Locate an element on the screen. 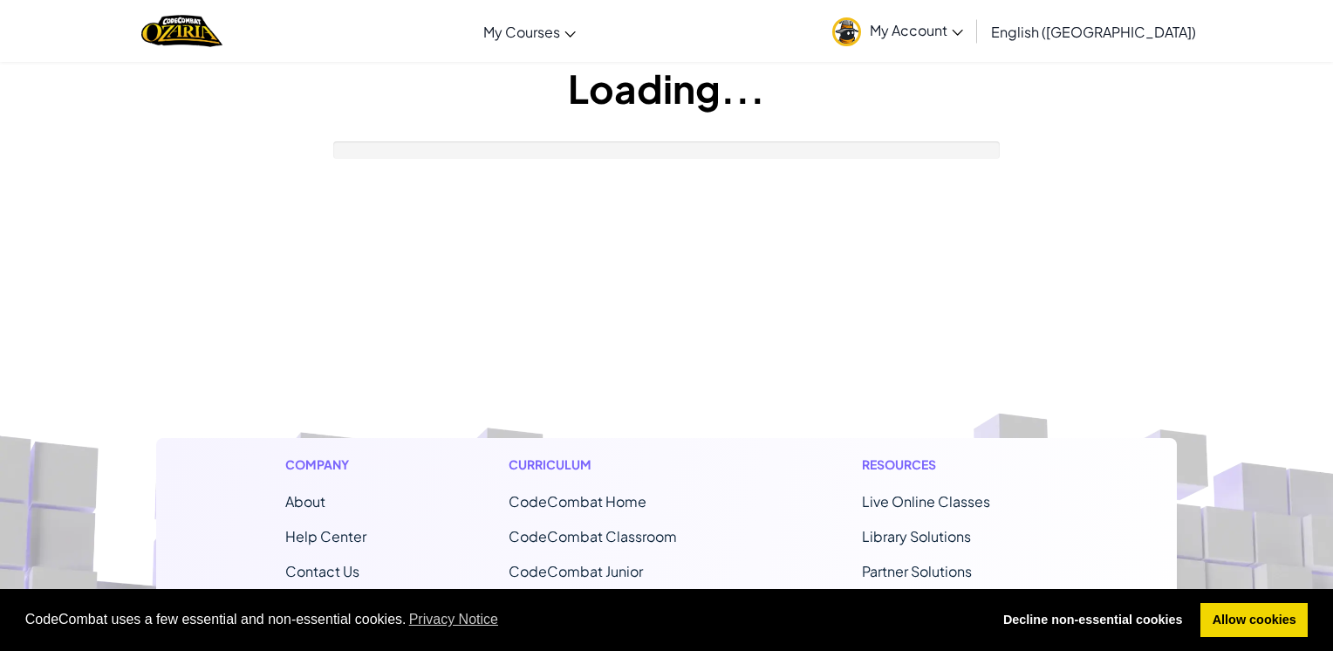 Image resolution: width=1333 pixels, height=651 pixels. span: CodeCombat uses a few essential and non-essential cookies. is located at coordinates (501, 619).